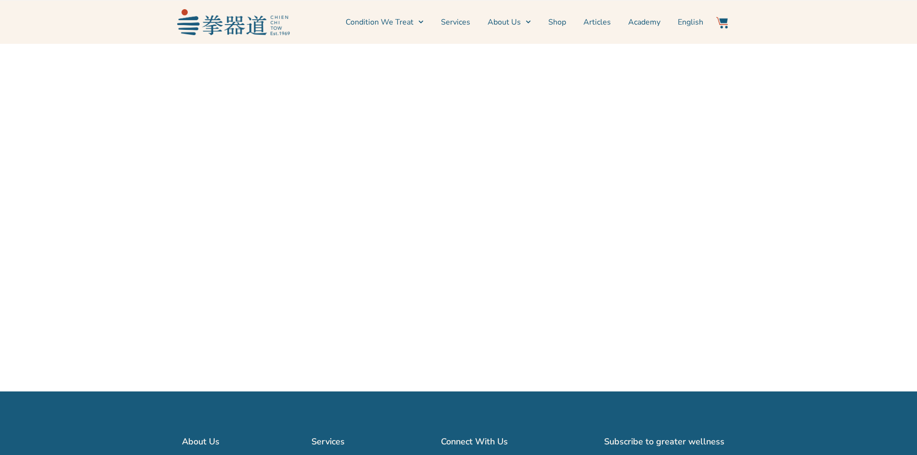 Image resolution: width=917 pixels, height=455 pixels. What do you see at coordinates (690, 22) in the screenshot?
I see `span: English` at bounding box center [690, 22].